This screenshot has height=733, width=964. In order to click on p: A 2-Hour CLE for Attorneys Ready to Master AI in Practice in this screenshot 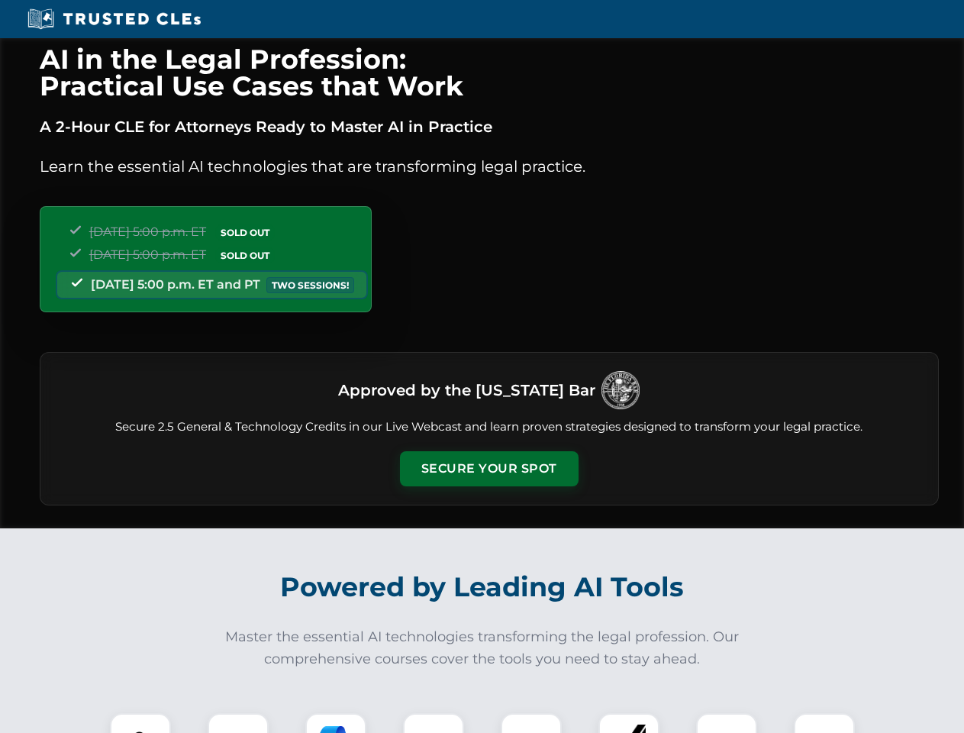, I will do `click(489, 127)`.